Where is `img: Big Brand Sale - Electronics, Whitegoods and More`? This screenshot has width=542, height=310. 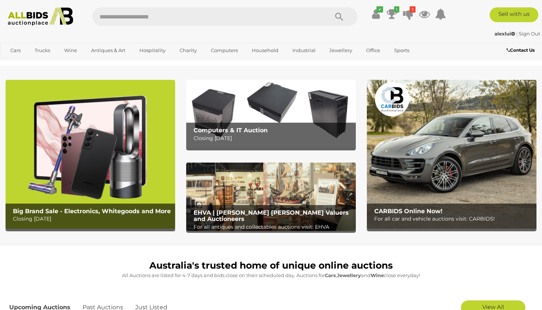 img: Big Brand Sale - Electronics, Whitegoods and More is located at coordinates (90, 154).